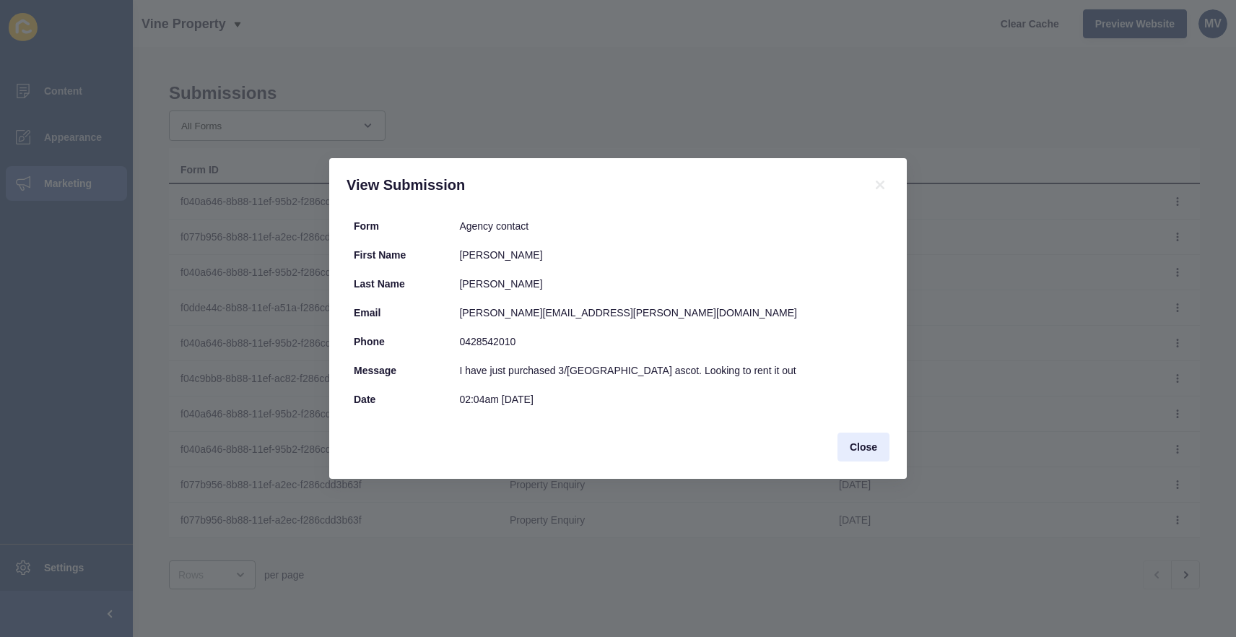 The image size is (1236, 637). Describe the element at coordinates (366, 226) in the screenshot. I see `b: Form` at that location.